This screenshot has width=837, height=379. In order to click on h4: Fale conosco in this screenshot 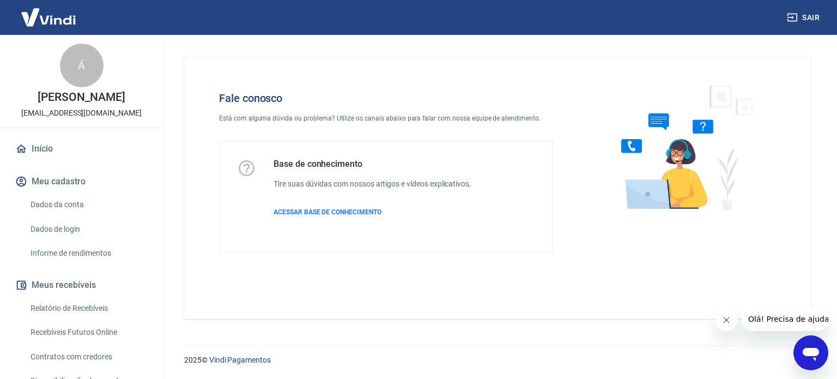, I will do `click(386, 98)`.